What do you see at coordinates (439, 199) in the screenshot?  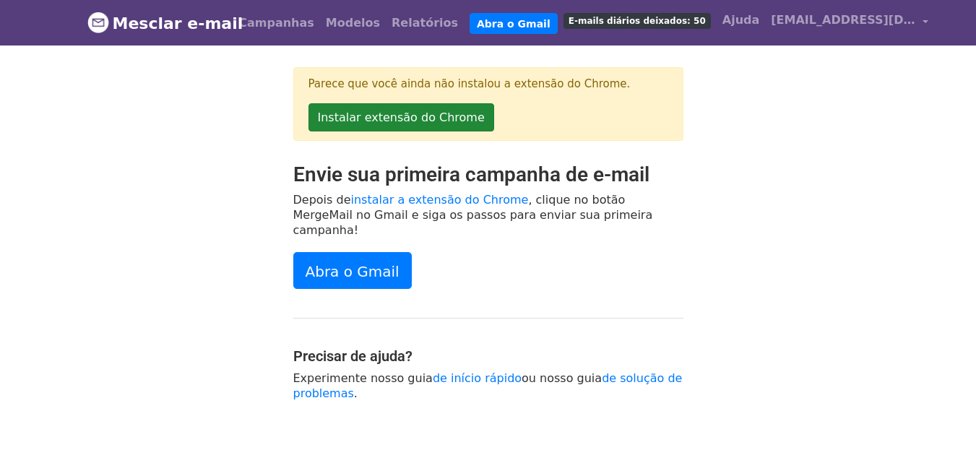 I see `a: instalar a extensão do Chrome` at bounding box center [439, 199].